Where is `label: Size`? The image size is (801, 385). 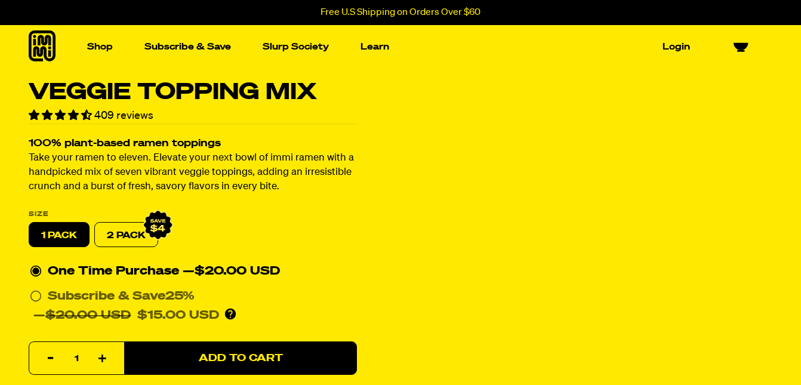 label: Size is located at coordinates (193, 214).